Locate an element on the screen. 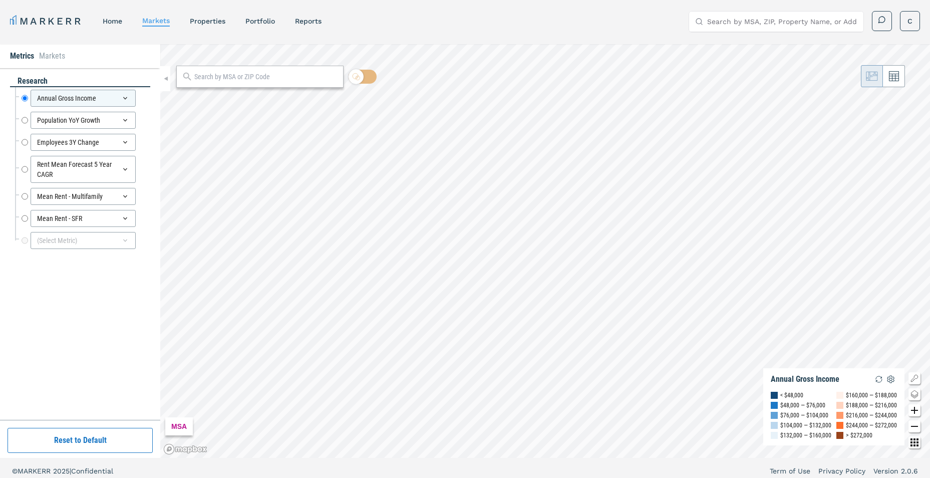  div: (Select Metric) is located at coordinates (83, 240).